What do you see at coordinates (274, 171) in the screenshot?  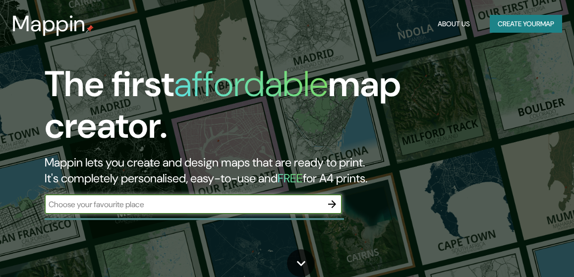 I see `h2: Mappin lets you create and design maps that are ready to print. It's completely personalised, eas...` at bounding box center [274, 171].